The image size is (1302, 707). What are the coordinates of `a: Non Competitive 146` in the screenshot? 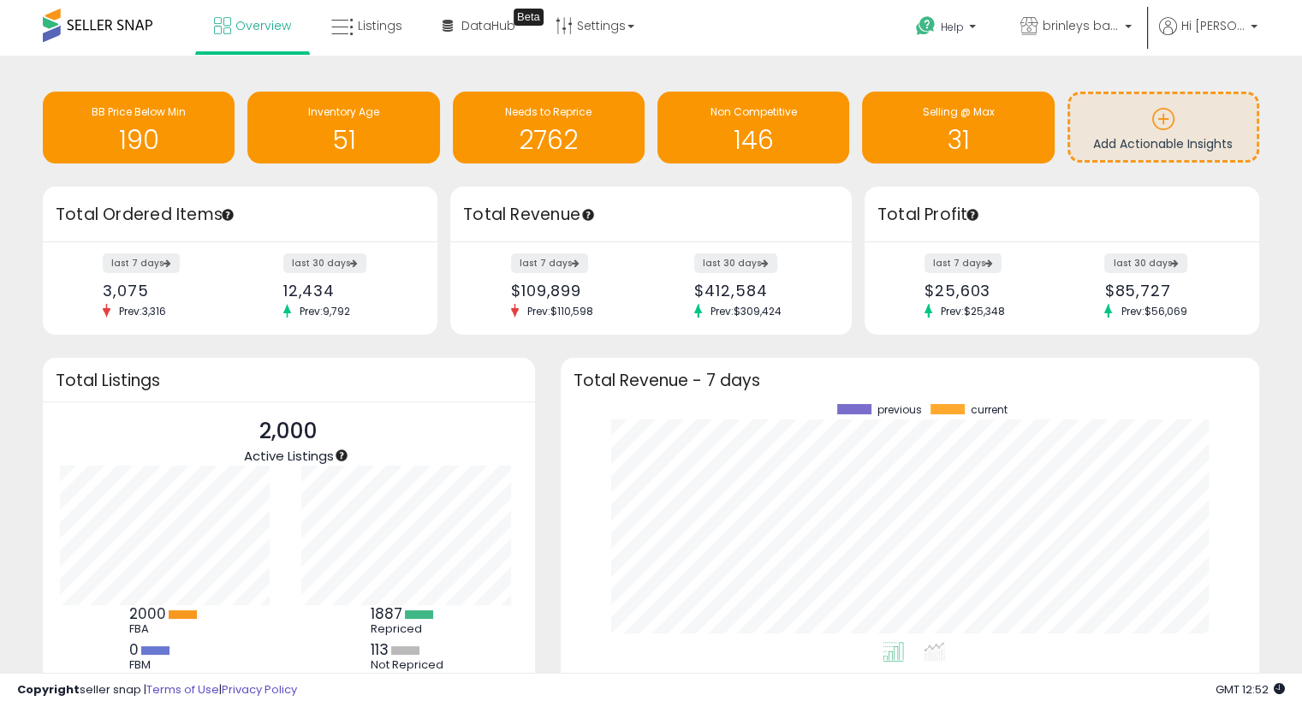 It's located at (754, 128).